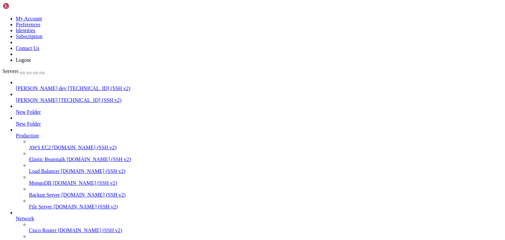  Describe the element at coordinates (44, 171) in the screenshot. I see `span: Load Balancer` at that location.